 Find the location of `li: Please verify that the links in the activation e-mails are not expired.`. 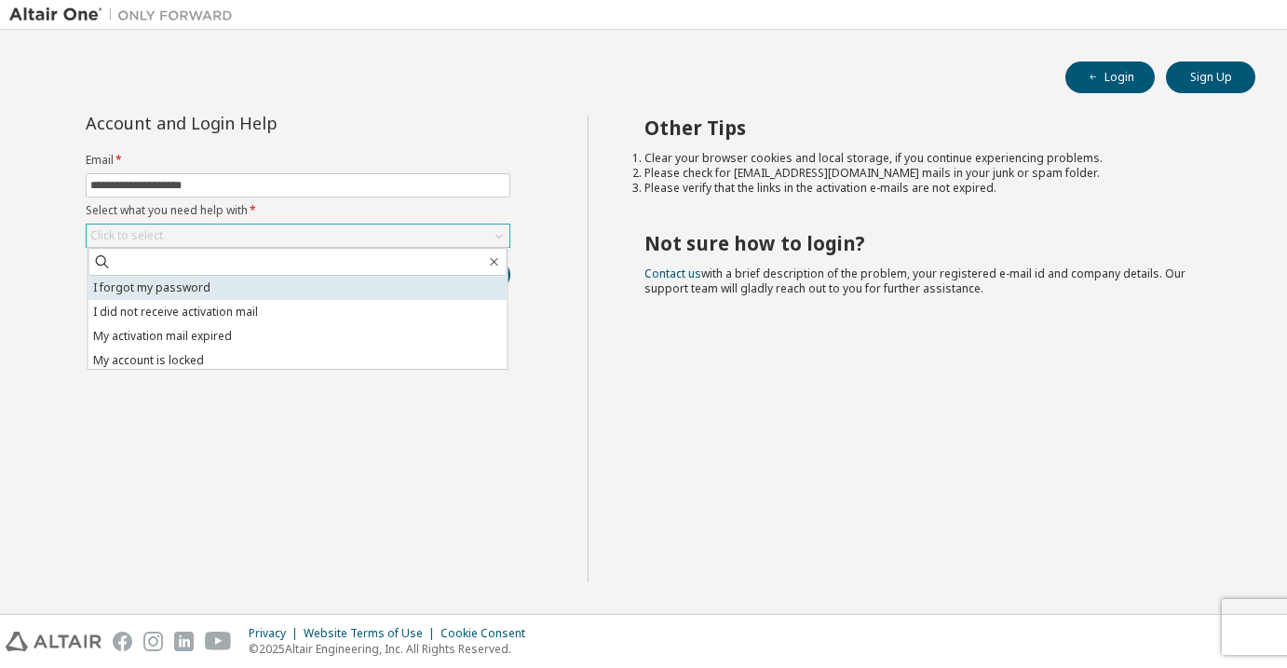

li: Please verify that the links in the activation e-mails are not expired. is located at coordinates (933, 188).